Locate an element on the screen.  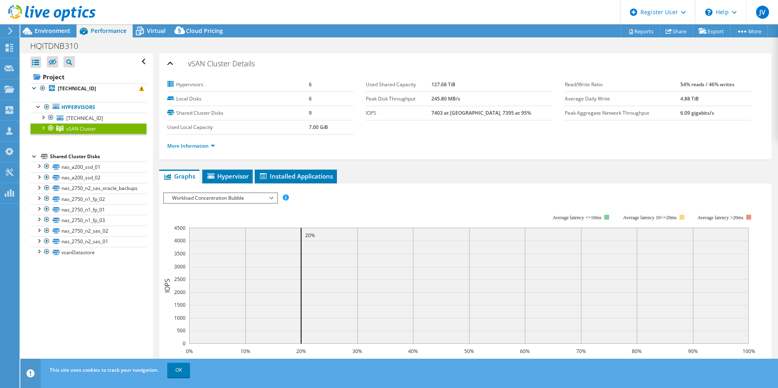
text: 80% is located at coordinates (637, 351).